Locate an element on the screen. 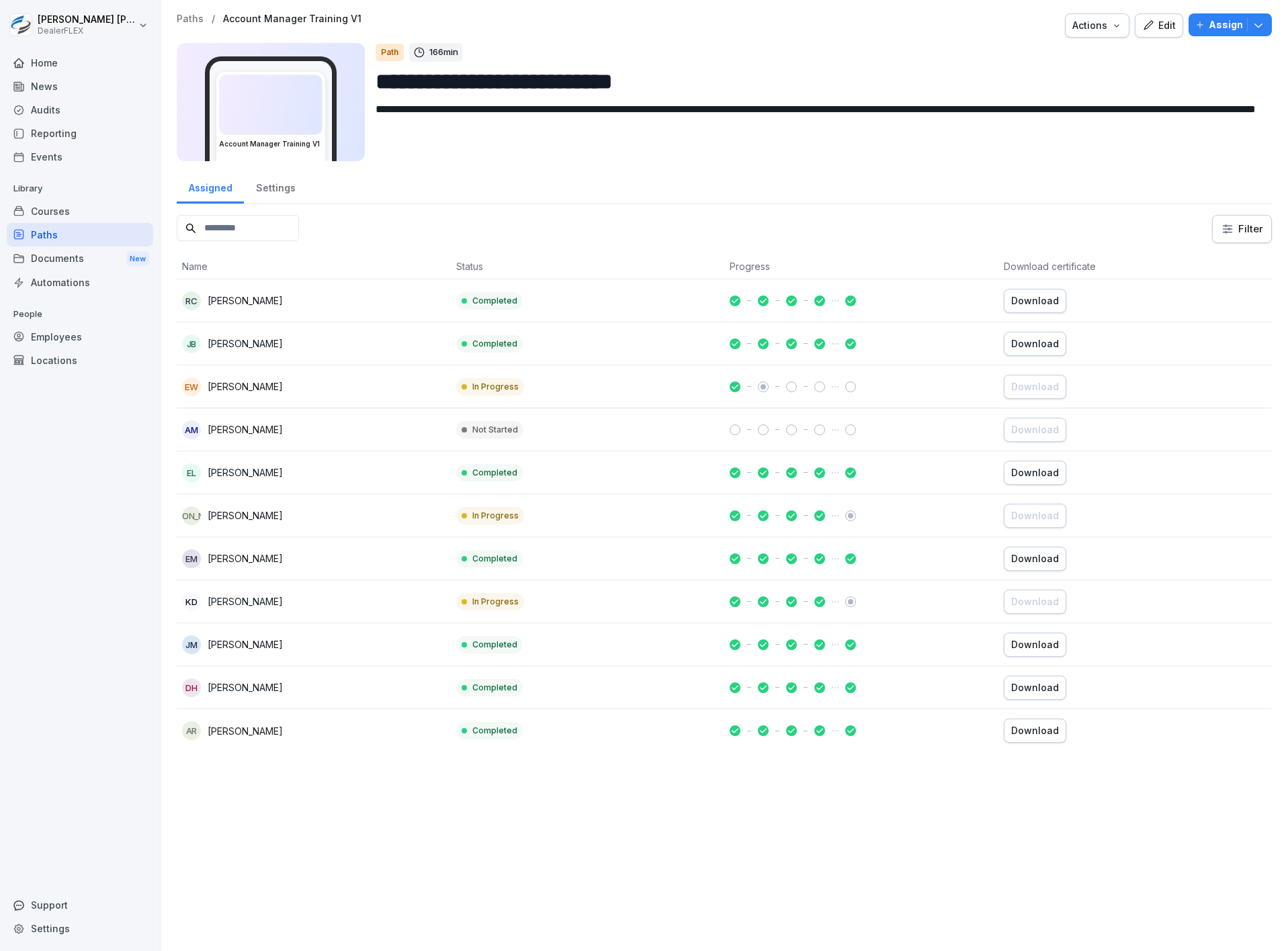  div: Filter is located at coordinates (1241, 229).